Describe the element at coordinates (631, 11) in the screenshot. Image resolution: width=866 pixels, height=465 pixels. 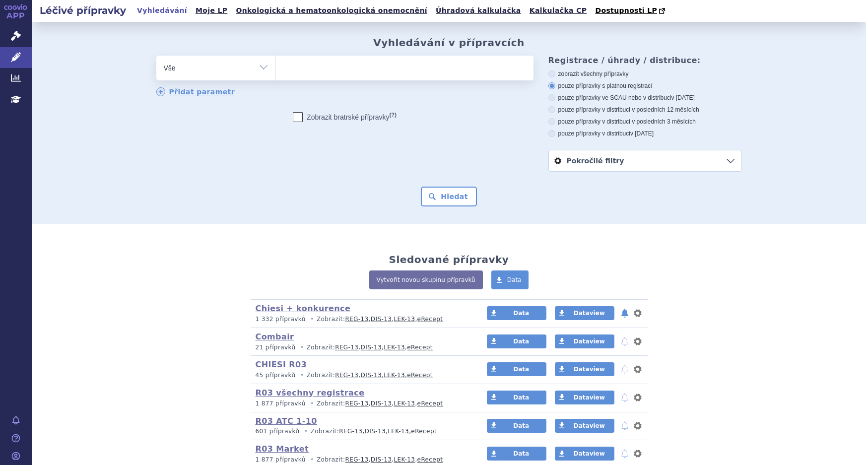
I see `a: Dostupnosti LP` at that location.